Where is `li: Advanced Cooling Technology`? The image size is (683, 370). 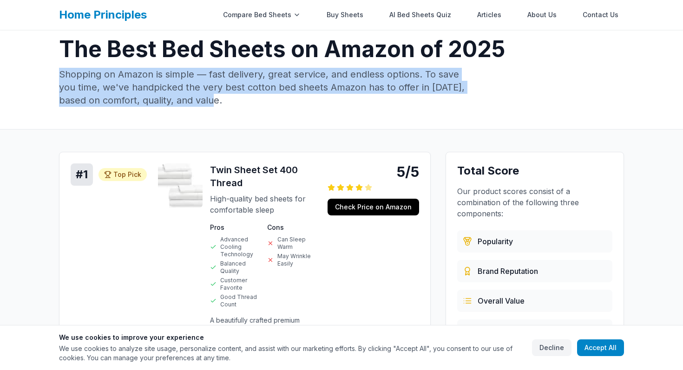 li: Advanced Cooling Technology is located at coordinates (235, 247).